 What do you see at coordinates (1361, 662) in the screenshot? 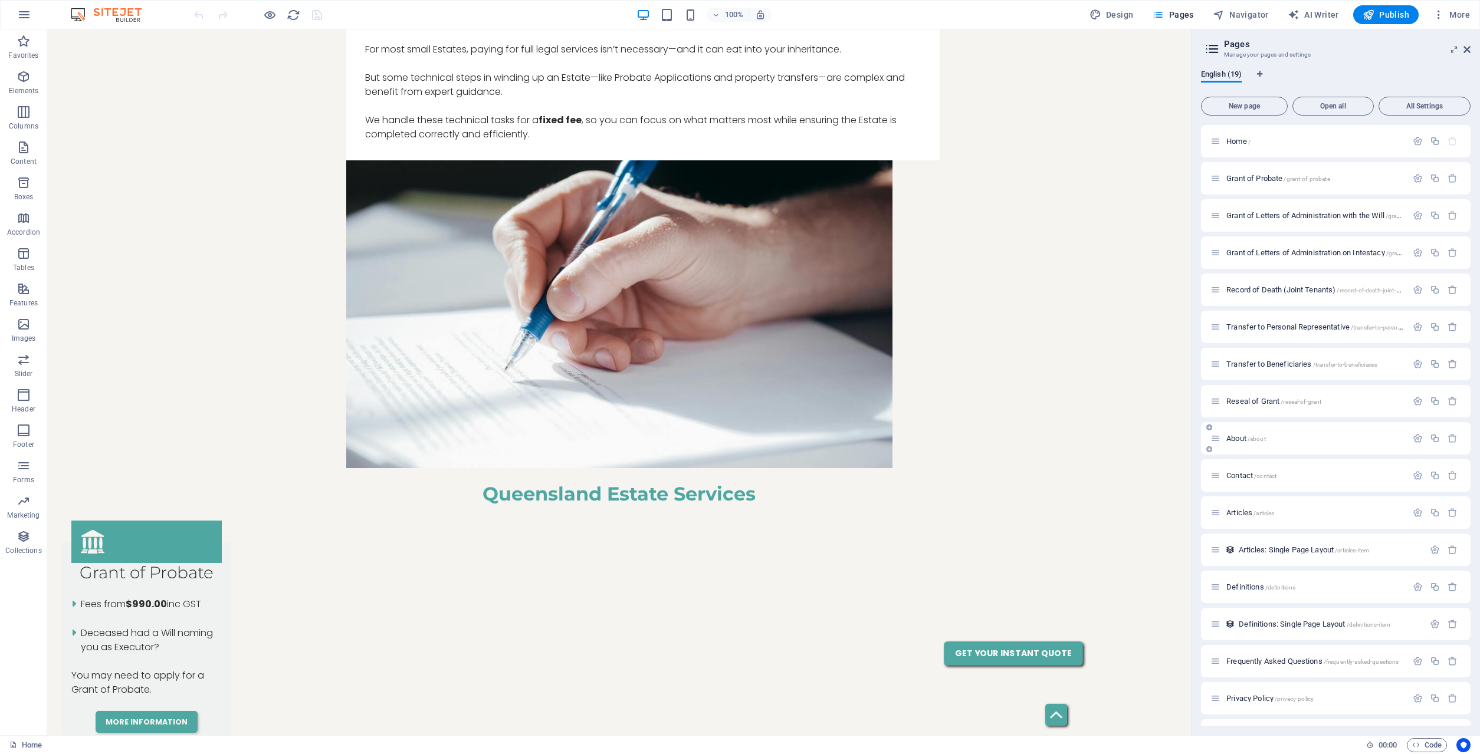
I see `span: /frequently-asked-questions` at bounding box center [1361, 662].